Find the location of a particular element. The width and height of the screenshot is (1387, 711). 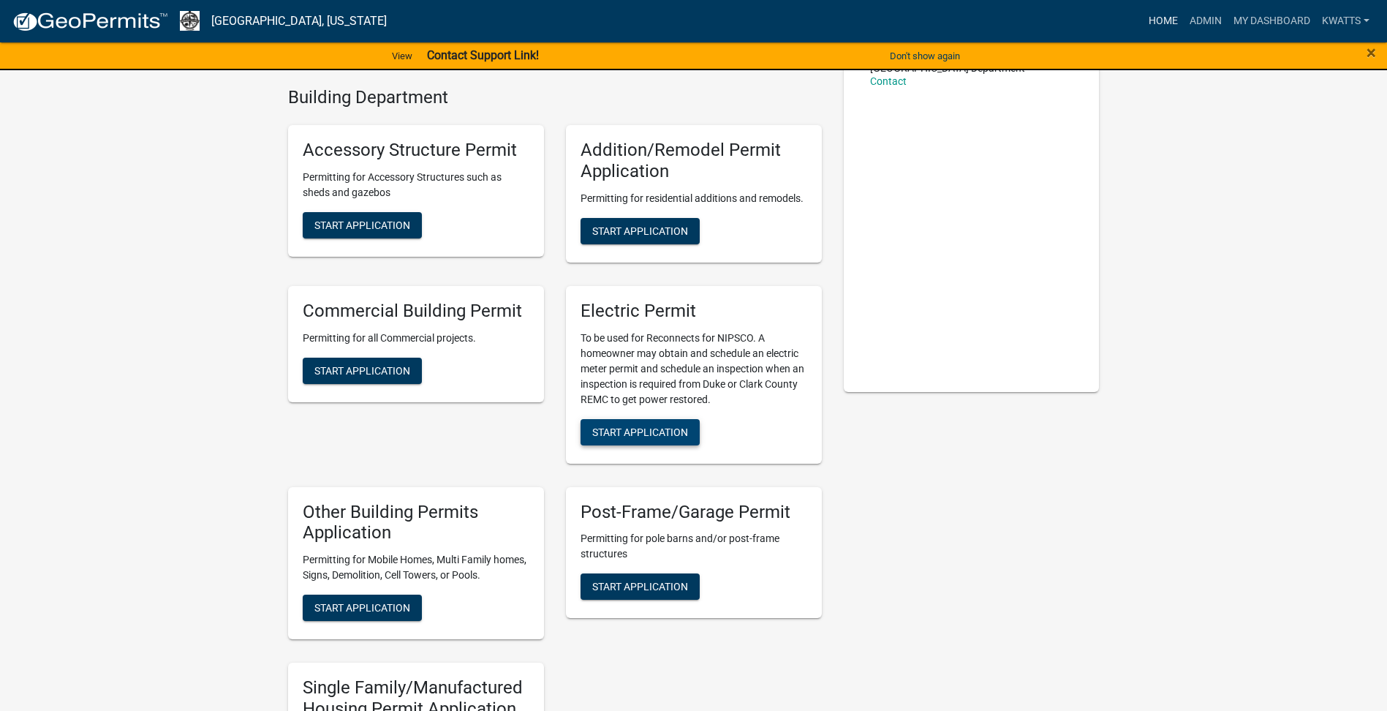

a: Kwatts is located at coordinates (1345, 21).